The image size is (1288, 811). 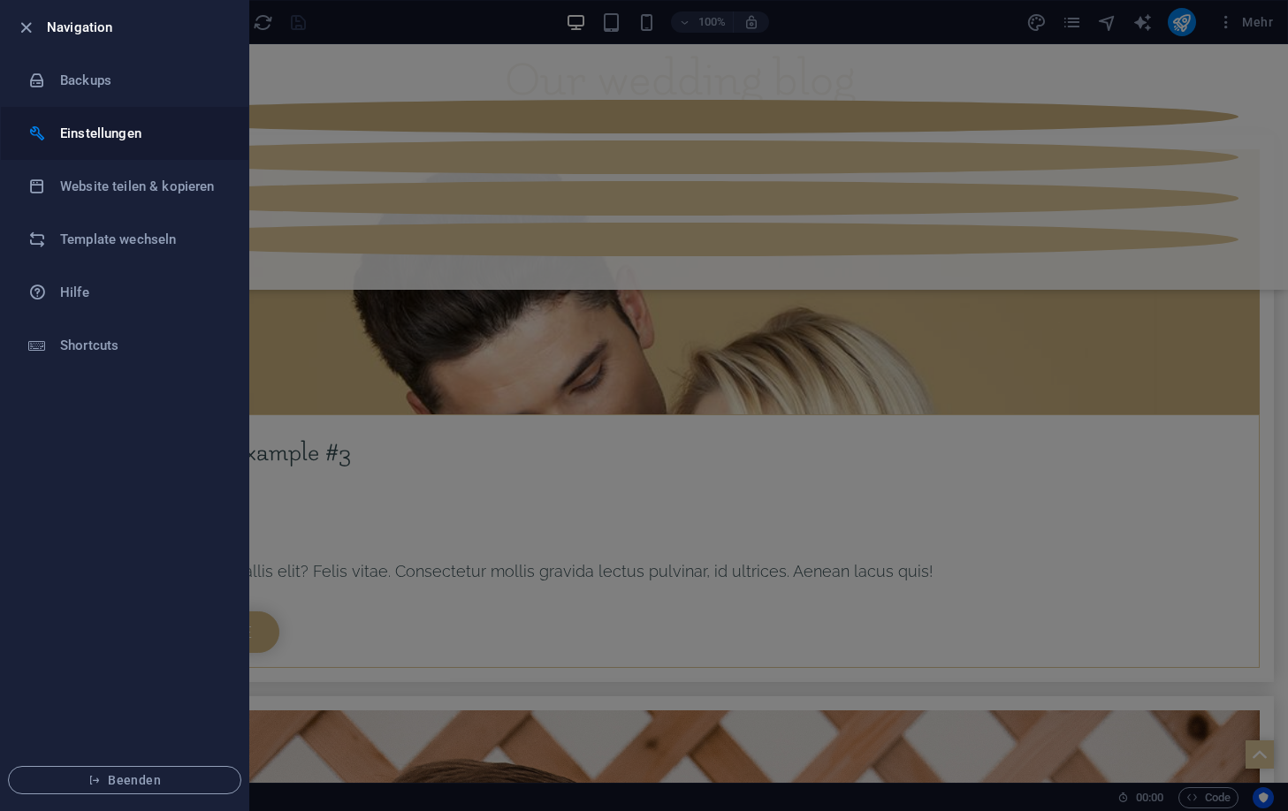 I want to click on h6: Shortcuts, so click(x=141, y=346).